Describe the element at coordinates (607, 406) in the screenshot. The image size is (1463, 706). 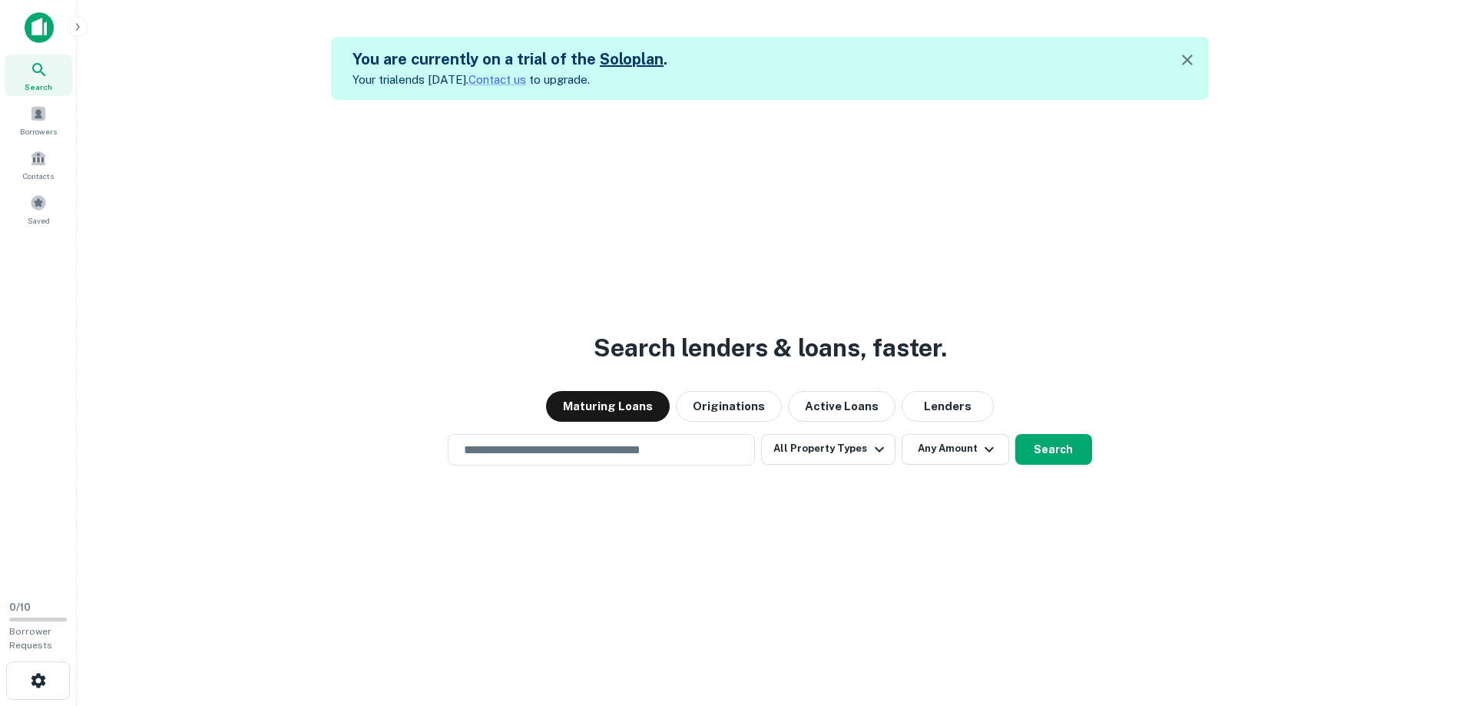
I see `button: Maturing Loans` at that location.